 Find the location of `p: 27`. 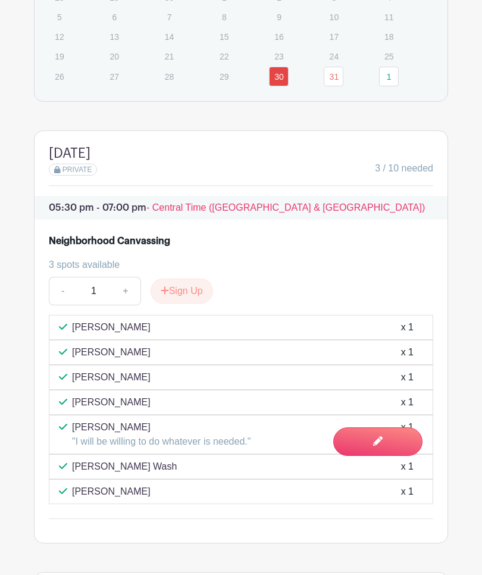

p: 27 is located at coordinates (114, 76).